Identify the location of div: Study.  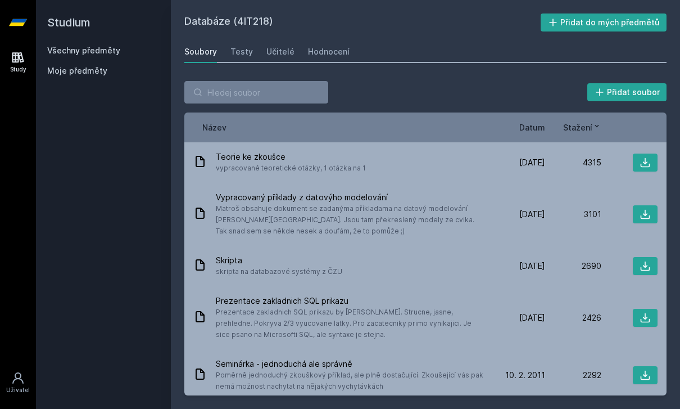
(18, 69).